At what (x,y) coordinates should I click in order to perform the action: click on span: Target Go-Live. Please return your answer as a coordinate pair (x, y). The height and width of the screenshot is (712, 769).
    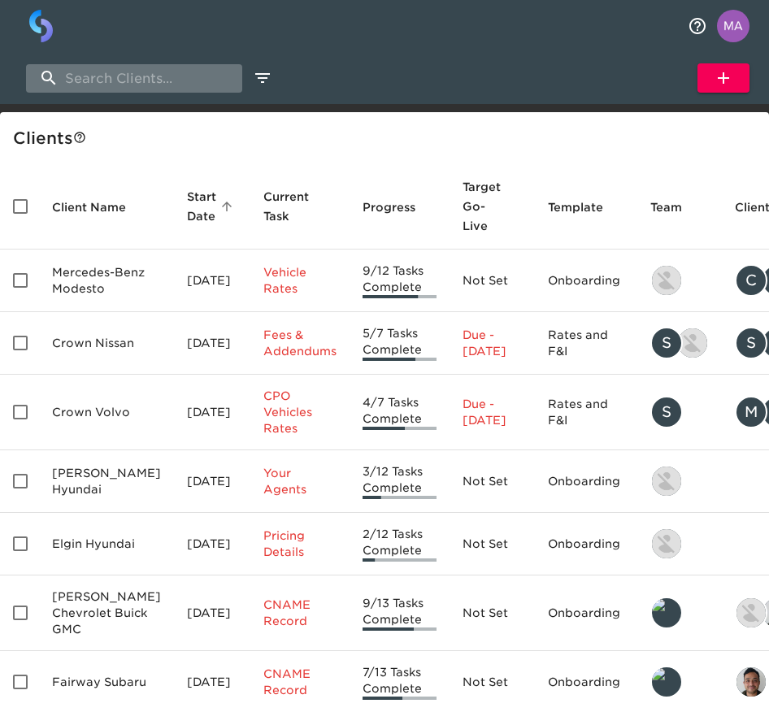
    Looking at the image, I should click on (492, 207).